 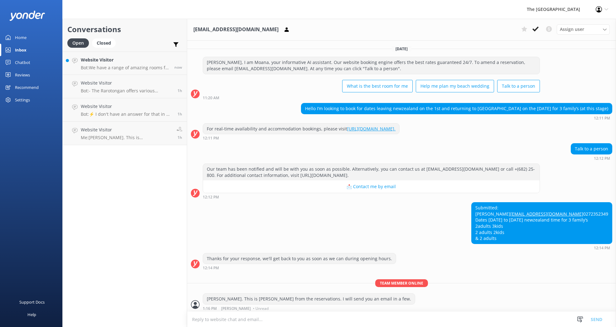 I want to click on a: Website VisitorBot:We have a range of amazing rooms for you to choose from. The best way to help ..., so click(x=125, y=63).